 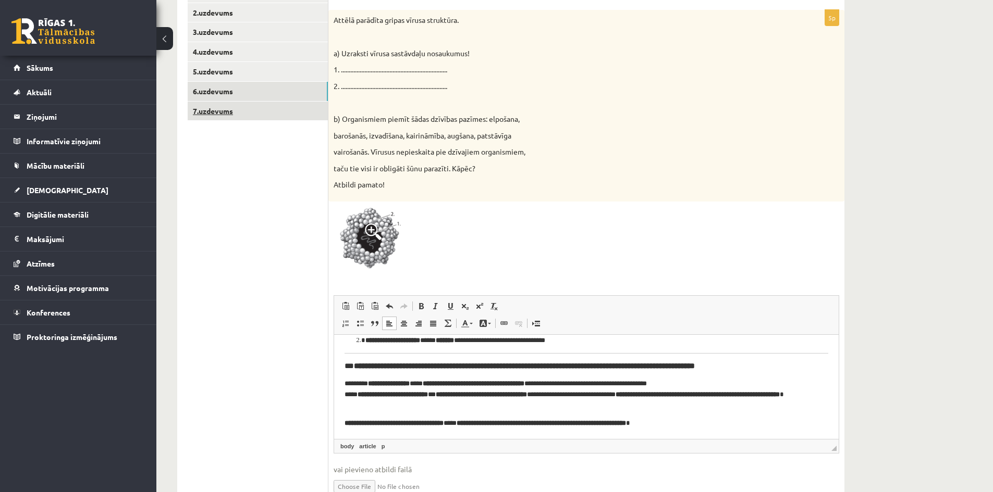 I want to click on a: Ziņojumi, so click(x=78, y=117).